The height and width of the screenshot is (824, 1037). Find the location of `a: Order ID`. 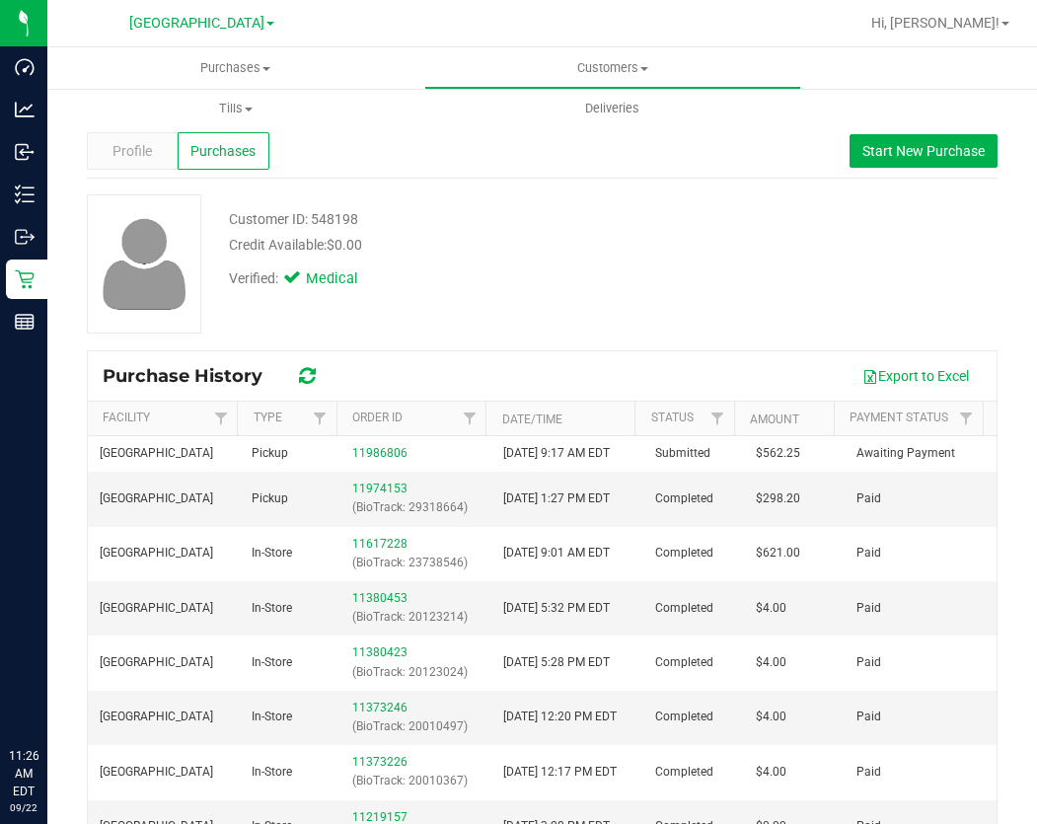

a: Order ID is located at coordinates (377, 418).